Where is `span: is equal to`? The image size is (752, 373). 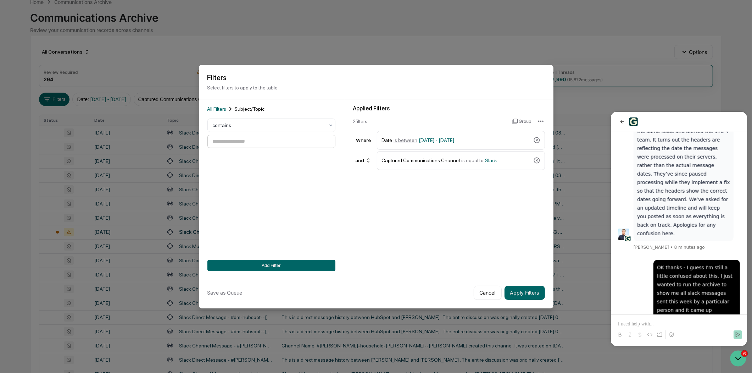 span: is equal to is located at coordinates (472, 160).